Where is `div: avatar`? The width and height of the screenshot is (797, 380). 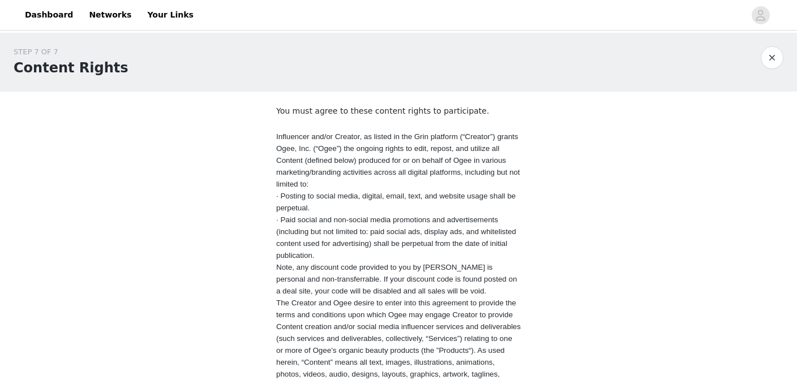
div: avatar is located at coordinates (760, 15).